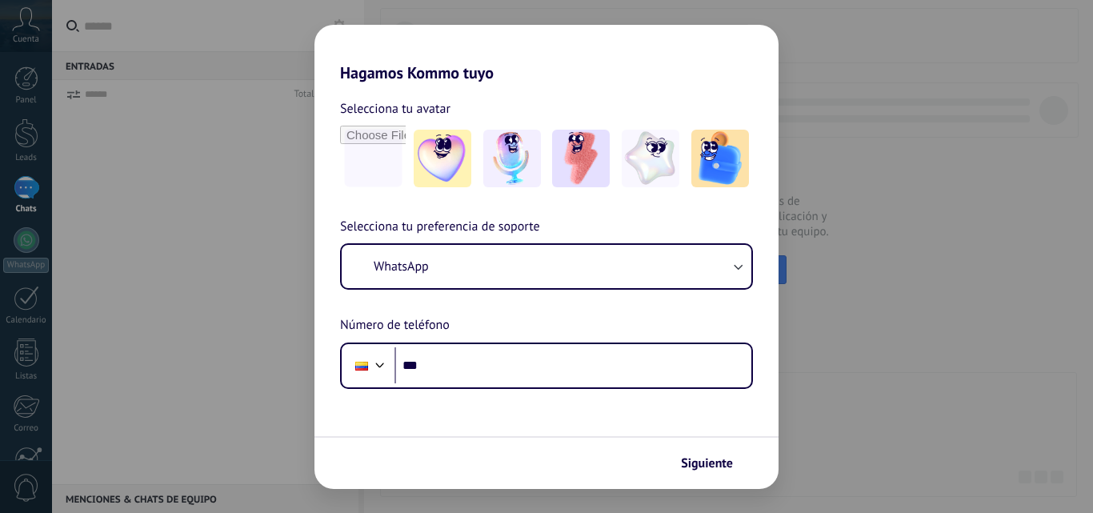  What do you see at coordinates (546, 266) in the screenshot?
I see `button: WhatsApp` at bounding box center [546, 266].